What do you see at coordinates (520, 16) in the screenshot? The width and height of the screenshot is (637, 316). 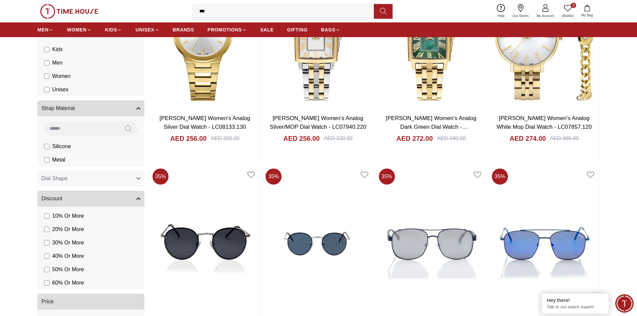 I see `span: Our Stores` at bounding box center [520, 16].